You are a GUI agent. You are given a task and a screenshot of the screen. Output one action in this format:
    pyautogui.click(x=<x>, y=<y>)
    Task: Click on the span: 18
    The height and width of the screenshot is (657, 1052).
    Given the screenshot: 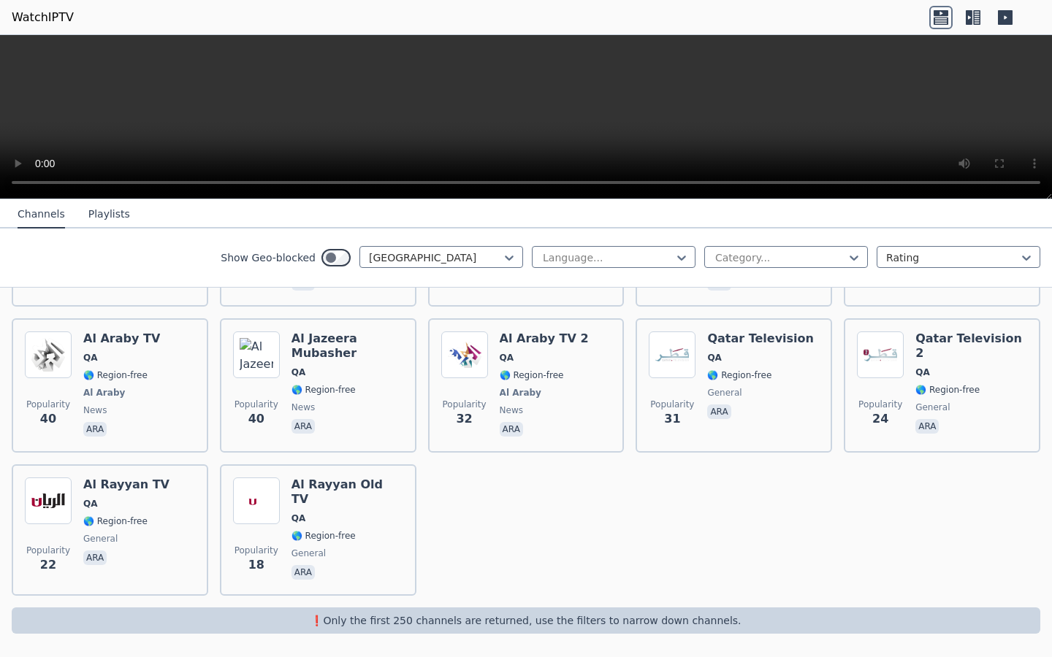 What is the action you would take?
    pyautogui.click(x=256, y=565)
    